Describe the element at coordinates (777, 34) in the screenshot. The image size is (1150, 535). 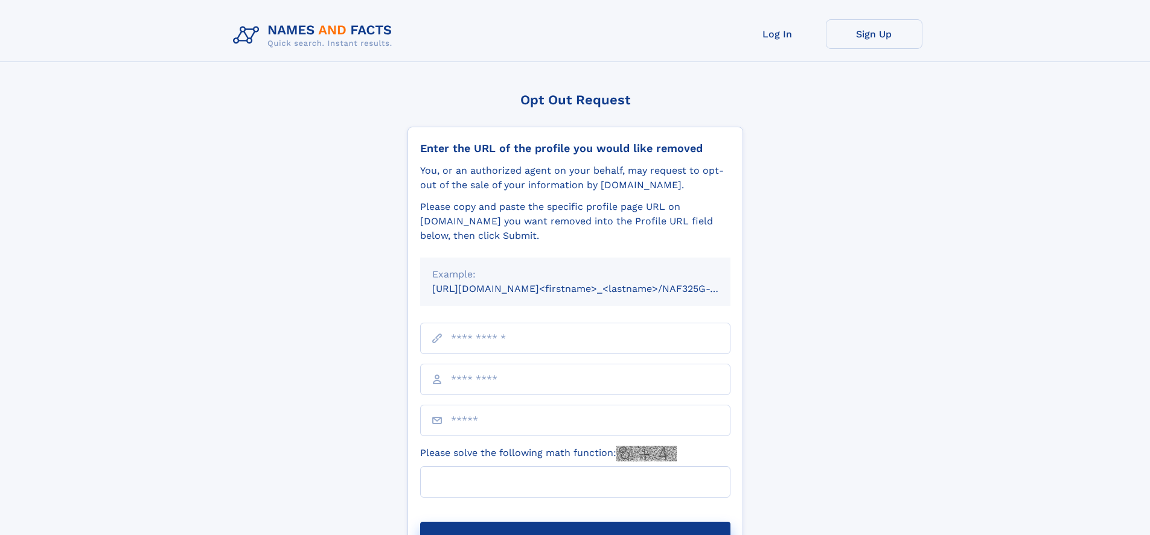
I see `a: Log In` at that location.